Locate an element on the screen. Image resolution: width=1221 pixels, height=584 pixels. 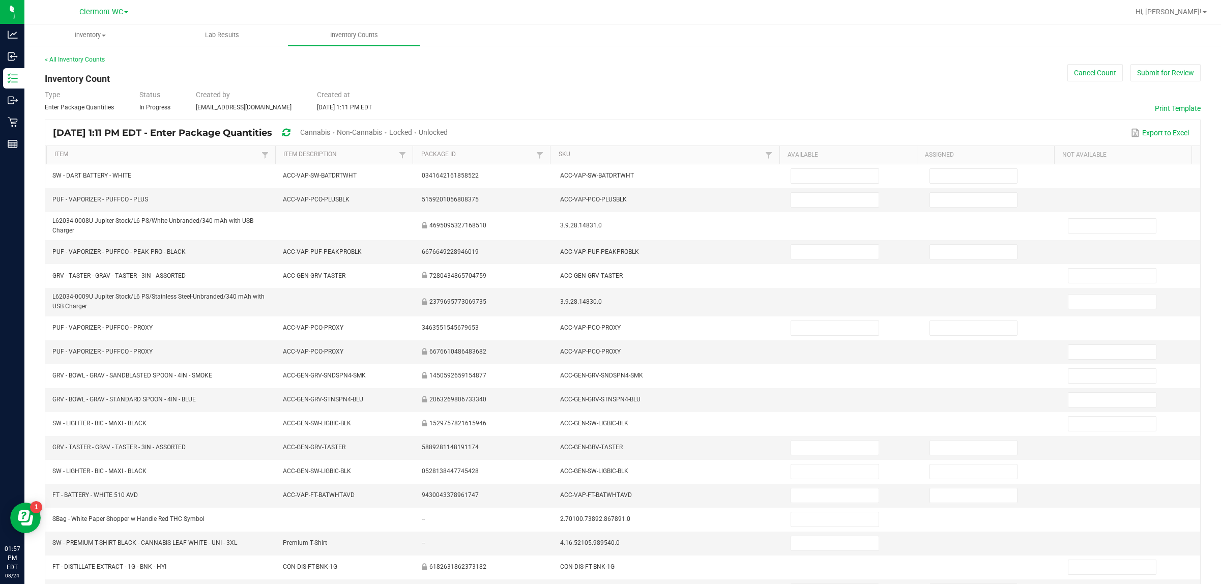
span: 3.9.28.14830.0 is located at coordinates (581, 302).